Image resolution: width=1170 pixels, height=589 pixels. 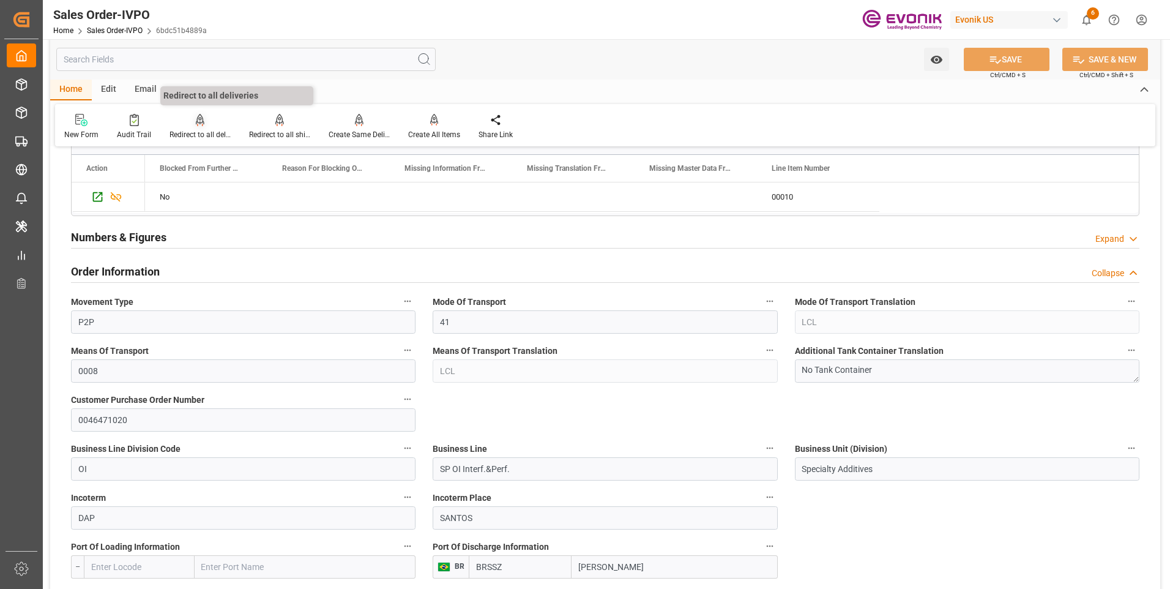 I want to click on div: Home, so click(x=71, y=90).